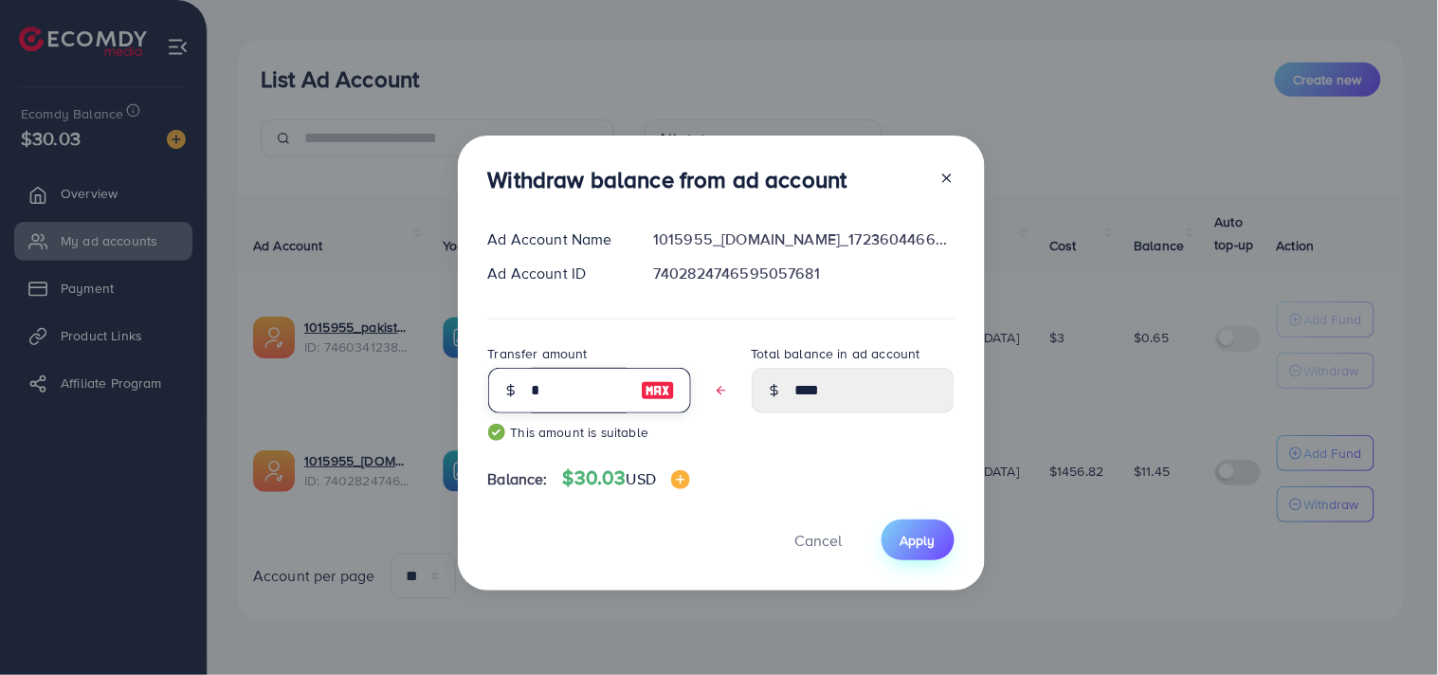 The width and height of the screenshot is (1438, 675). What do you see at coordinates (668, 179) in the screenshot?
I see `h3: Withdraw balance from ad account` at bounding box center [668, 179].